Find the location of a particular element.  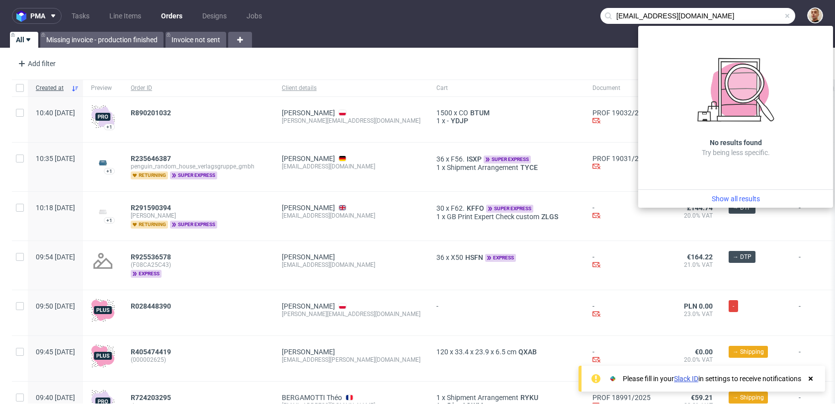

span: Order ID is located at coordinates (198, 88).